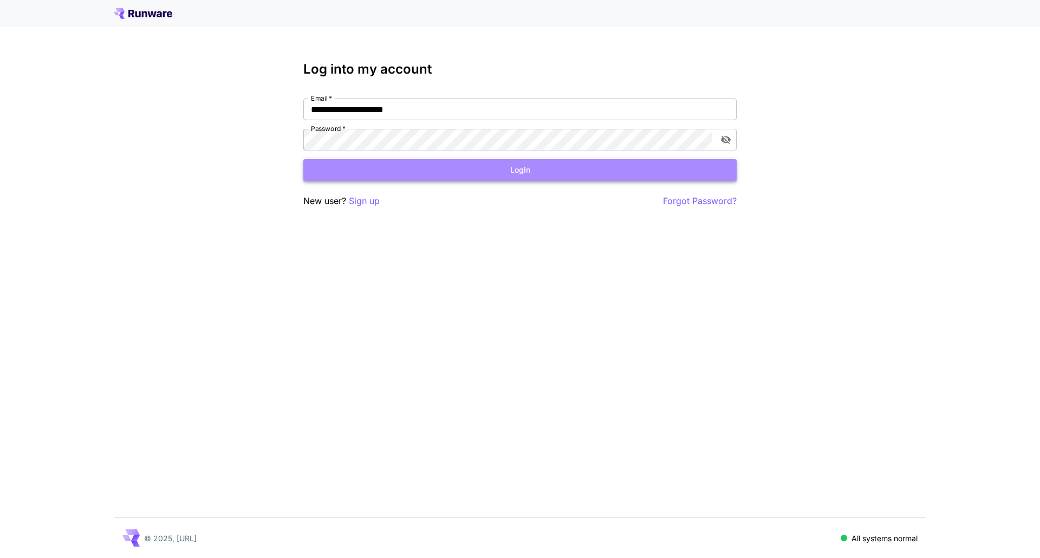 This screenshot has height=558, width=1040. Describe the element at coordinates (321, 98) in the screenshot. I see `label: Email` at that location.